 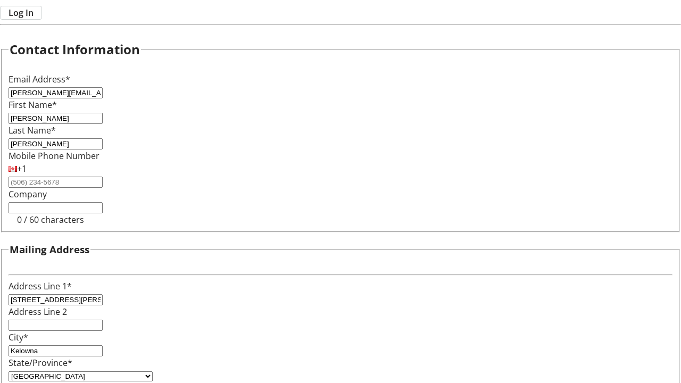 What do you see at coordinates (55, 182) in the screenshot?
I see `input: (506) 234-5678` at bounding box center [55, 182].